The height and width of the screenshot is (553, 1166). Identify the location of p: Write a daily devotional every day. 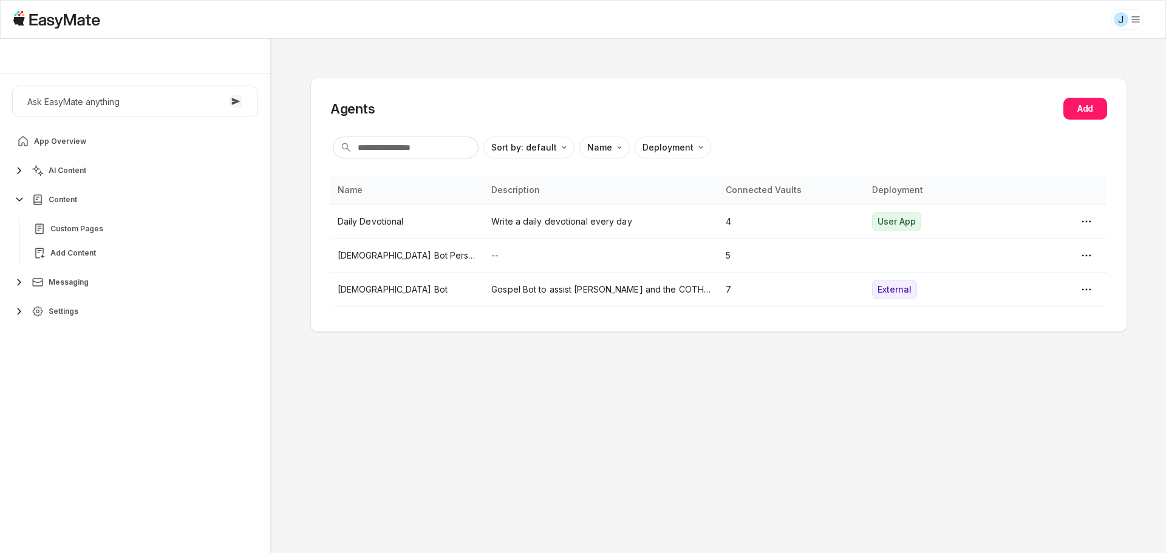
(601, 222).